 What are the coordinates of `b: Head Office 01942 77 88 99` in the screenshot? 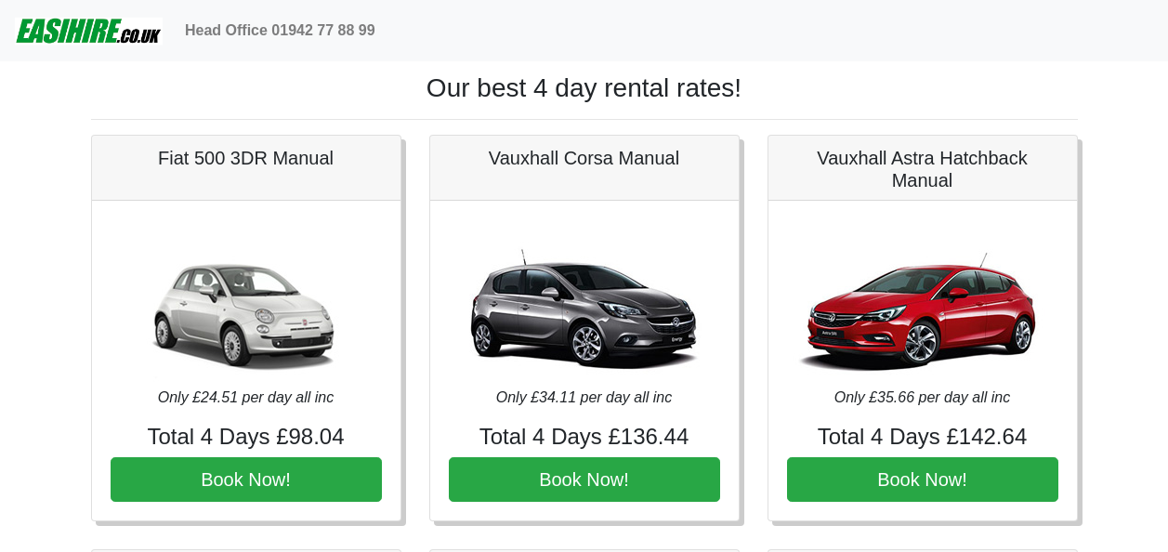 It's located at (280, 30).